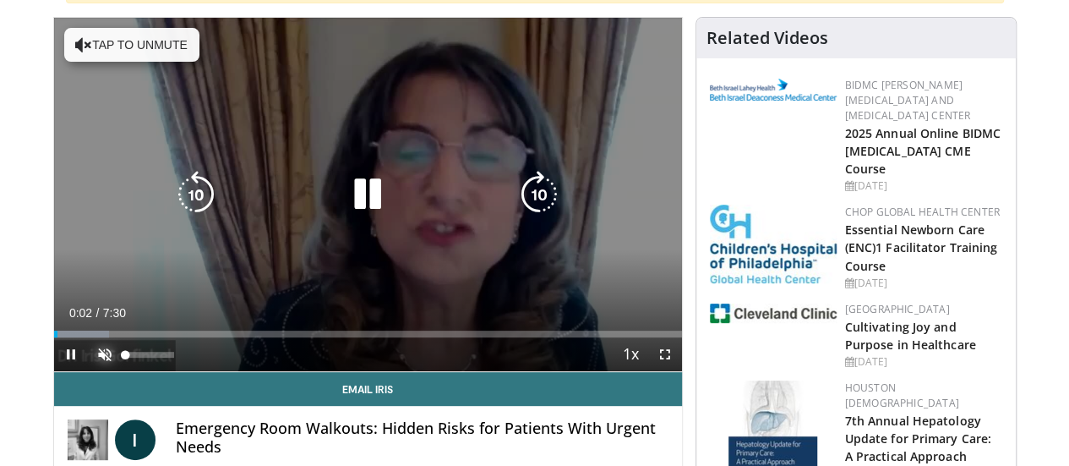 Image resolution: width=1069 pixels, height=466 pixels. Describe the element at coordinates (921, 247) in the screenshot. I see `a: Essential Newborn Care (ENC)1 Facilitator Training Course` at that location.